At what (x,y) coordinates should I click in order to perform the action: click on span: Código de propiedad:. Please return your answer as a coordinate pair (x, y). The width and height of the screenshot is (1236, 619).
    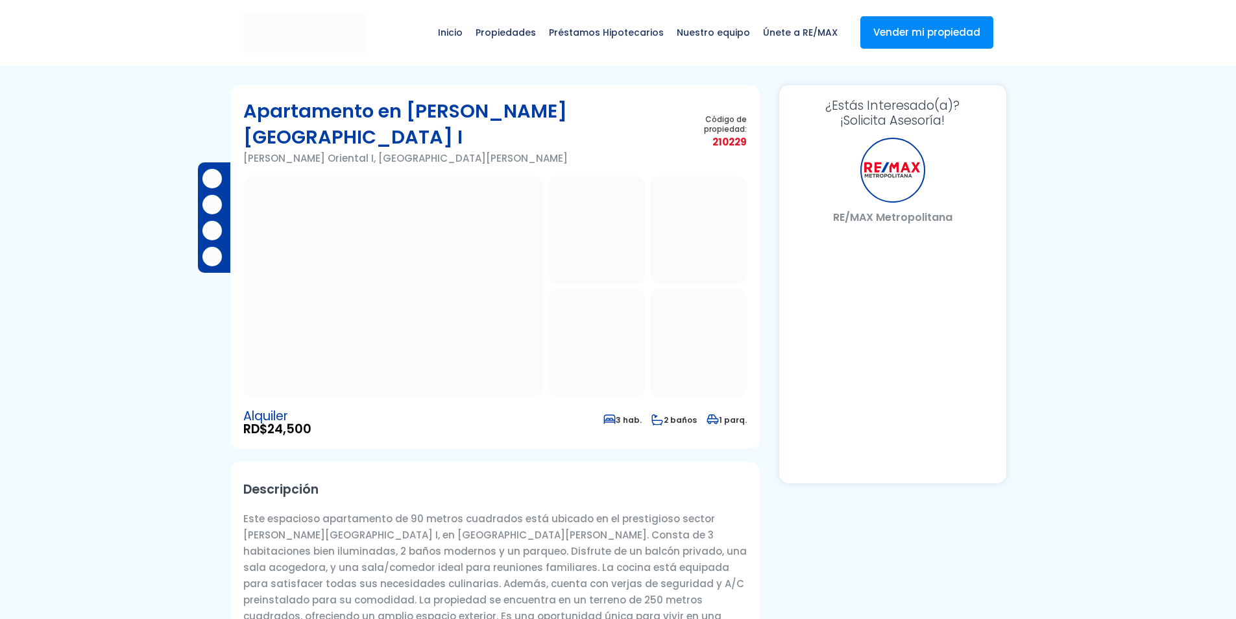
    Looking at the image, I should click on (712, 124).